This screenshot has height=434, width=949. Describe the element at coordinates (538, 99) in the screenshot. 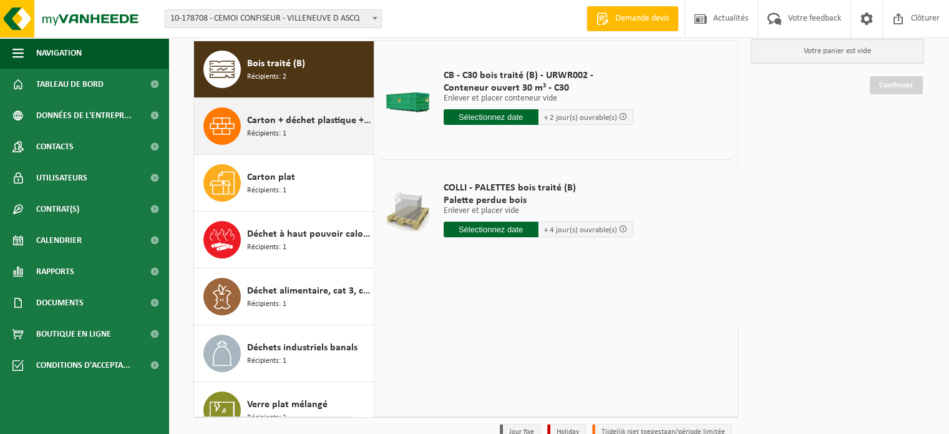

I see `p: Enlever et placer conteneur vide` at that location.